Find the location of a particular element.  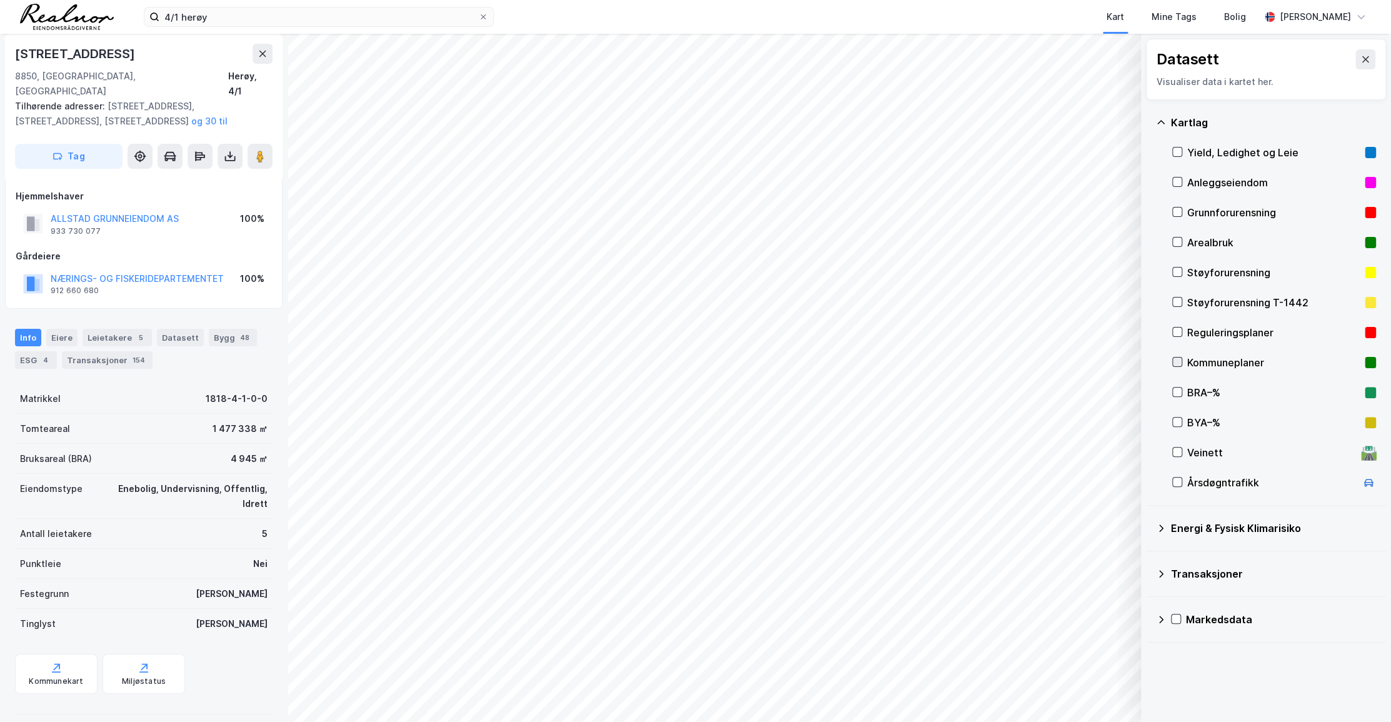

div: BYA–% is located at coordinates (1273, 423).